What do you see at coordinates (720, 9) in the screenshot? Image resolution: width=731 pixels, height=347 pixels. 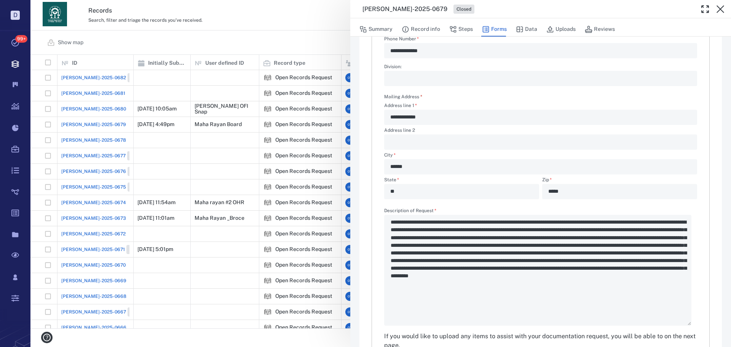 I see `button: Close` at bounding box center [720, 9].